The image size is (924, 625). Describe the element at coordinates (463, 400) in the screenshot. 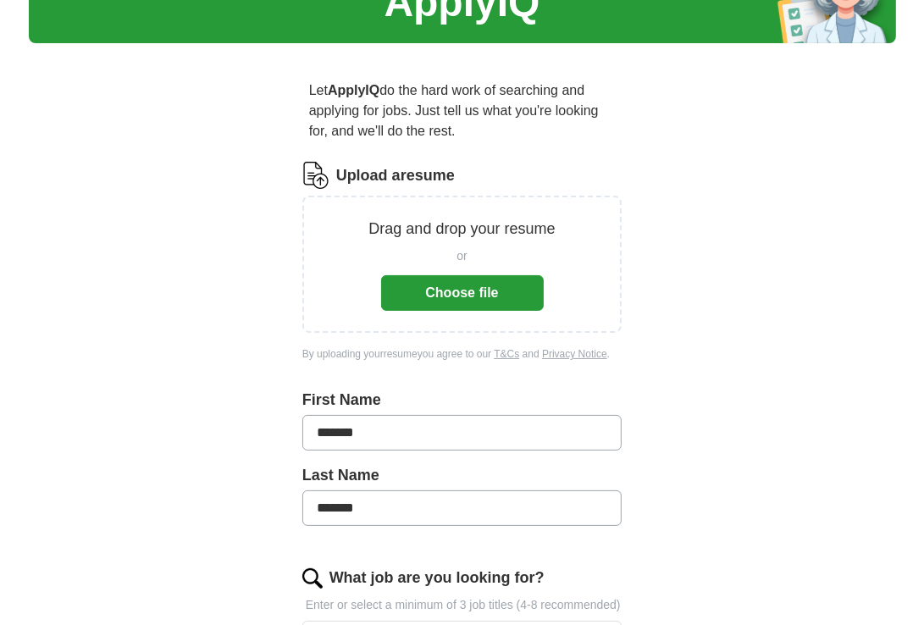

I see `label: First Name` at that location.